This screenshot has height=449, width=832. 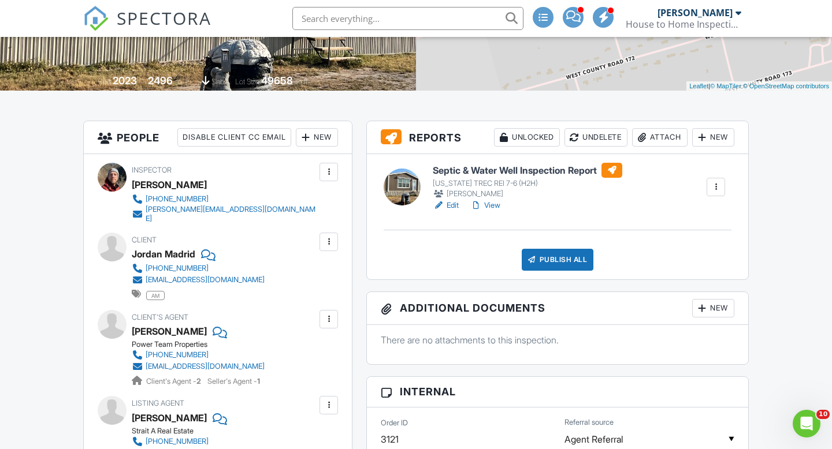 I want to click on h3: Reports, so click(x=558, y=137).